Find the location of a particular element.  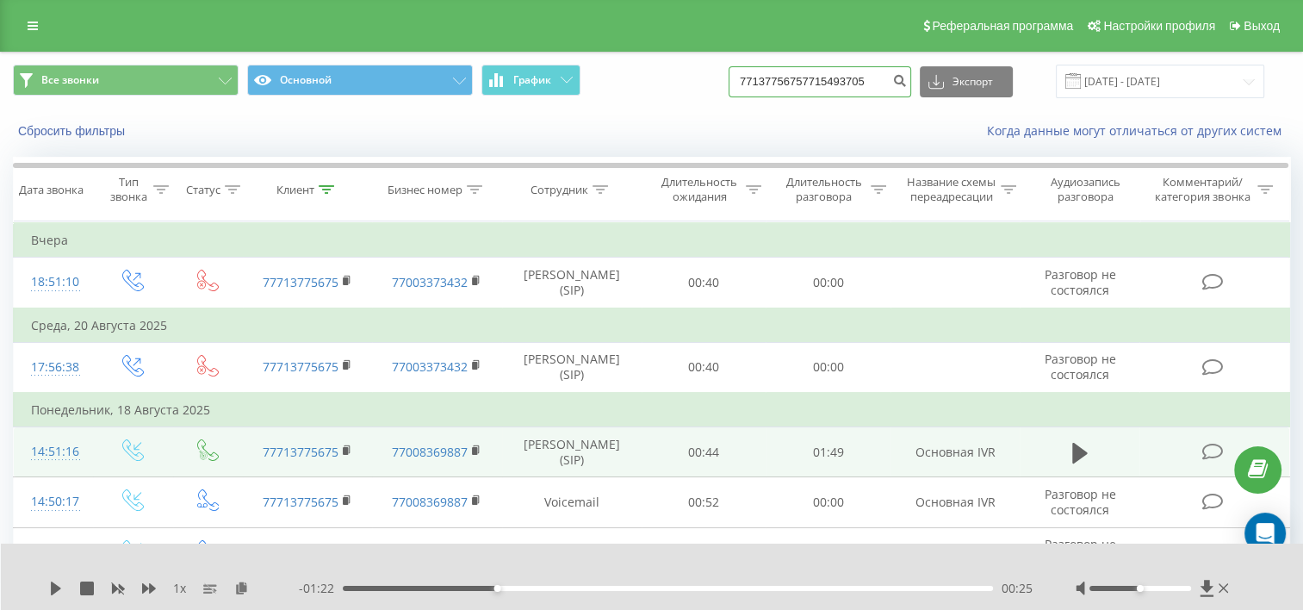

div: Длительность ожидания is located at coordinates (699, 189).